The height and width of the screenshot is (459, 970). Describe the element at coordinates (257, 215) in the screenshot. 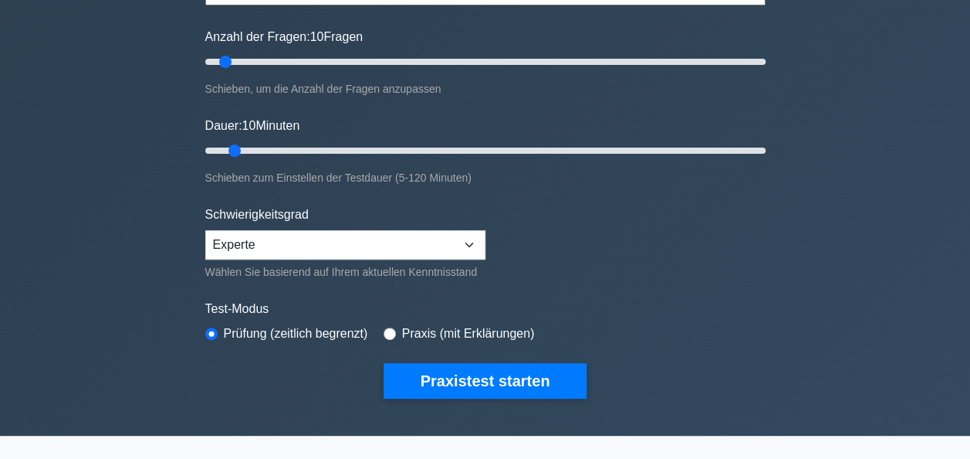

I see `label: Schwierigkeitsgrad` at that location.